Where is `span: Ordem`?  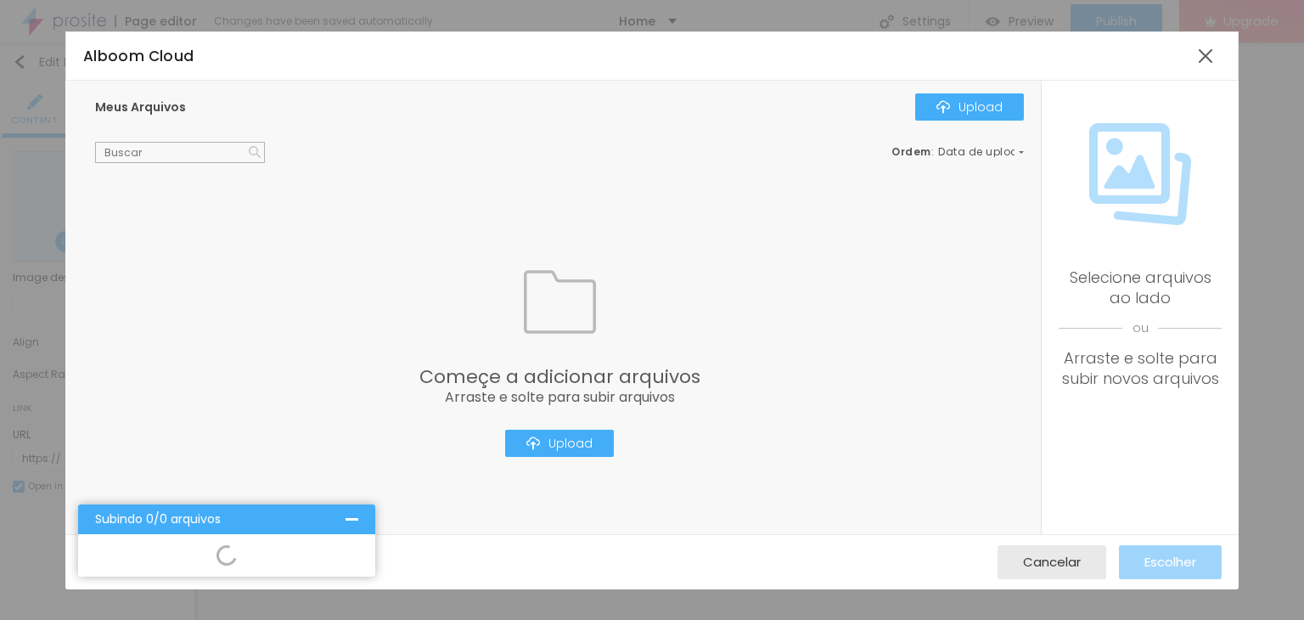 span: Ordem is located at coordinates (911, 151).